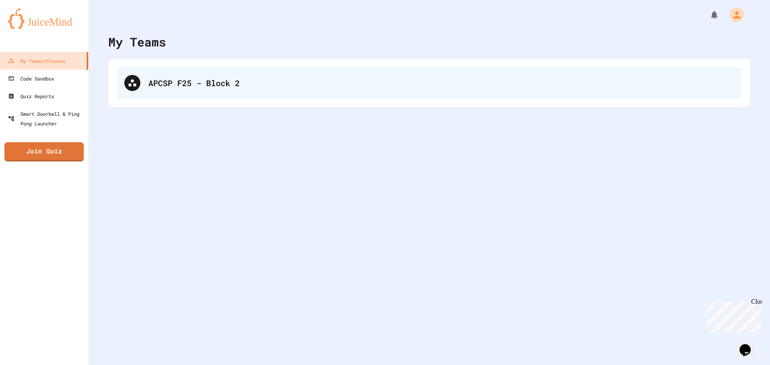  I want to click on img: logo-orange.svg, so click(44, 18).